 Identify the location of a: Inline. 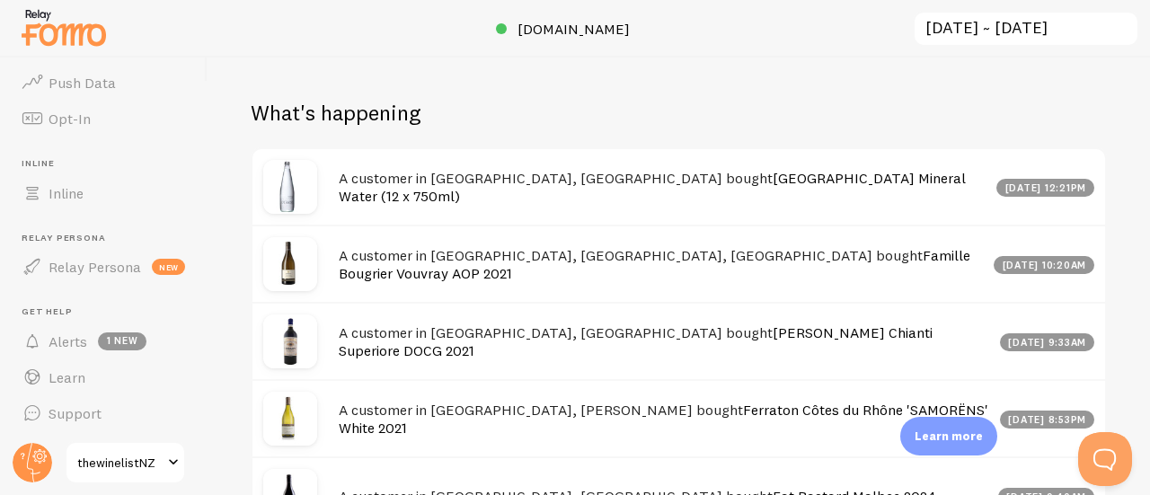
(103, 193).